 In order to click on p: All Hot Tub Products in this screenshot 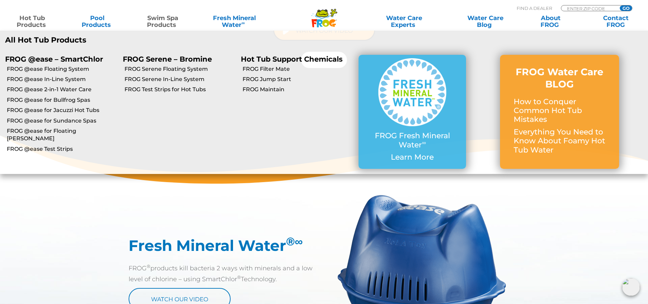, I will do `click(162, 40)`.